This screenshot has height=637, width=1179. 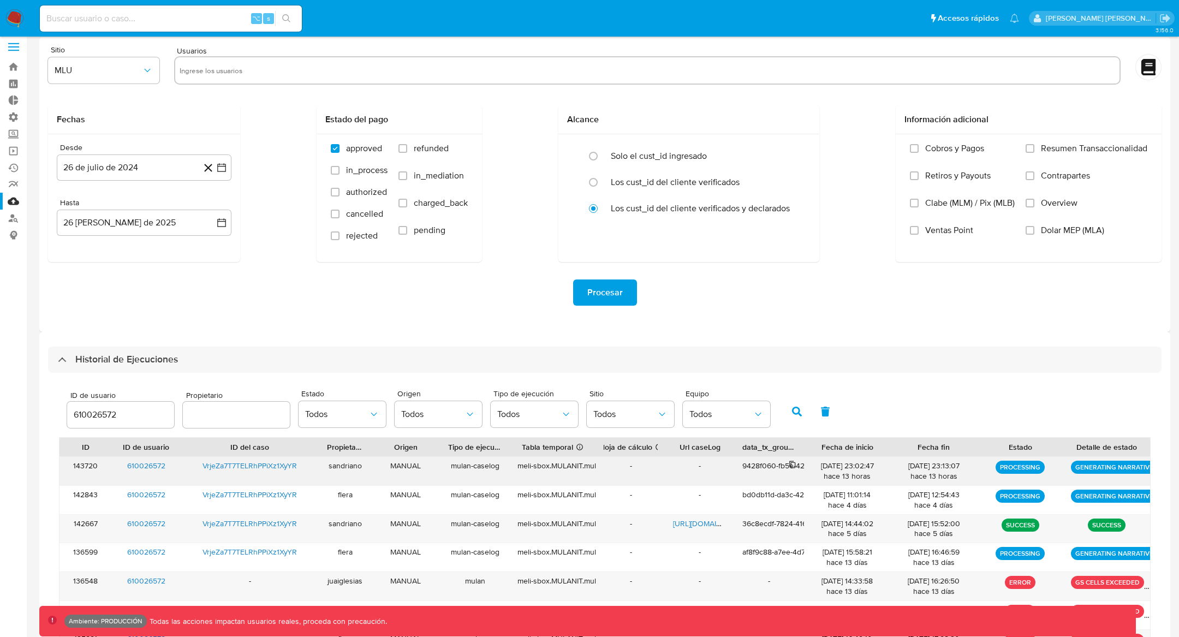 I want to click on button: search-icon, so click(x=286, y=19).